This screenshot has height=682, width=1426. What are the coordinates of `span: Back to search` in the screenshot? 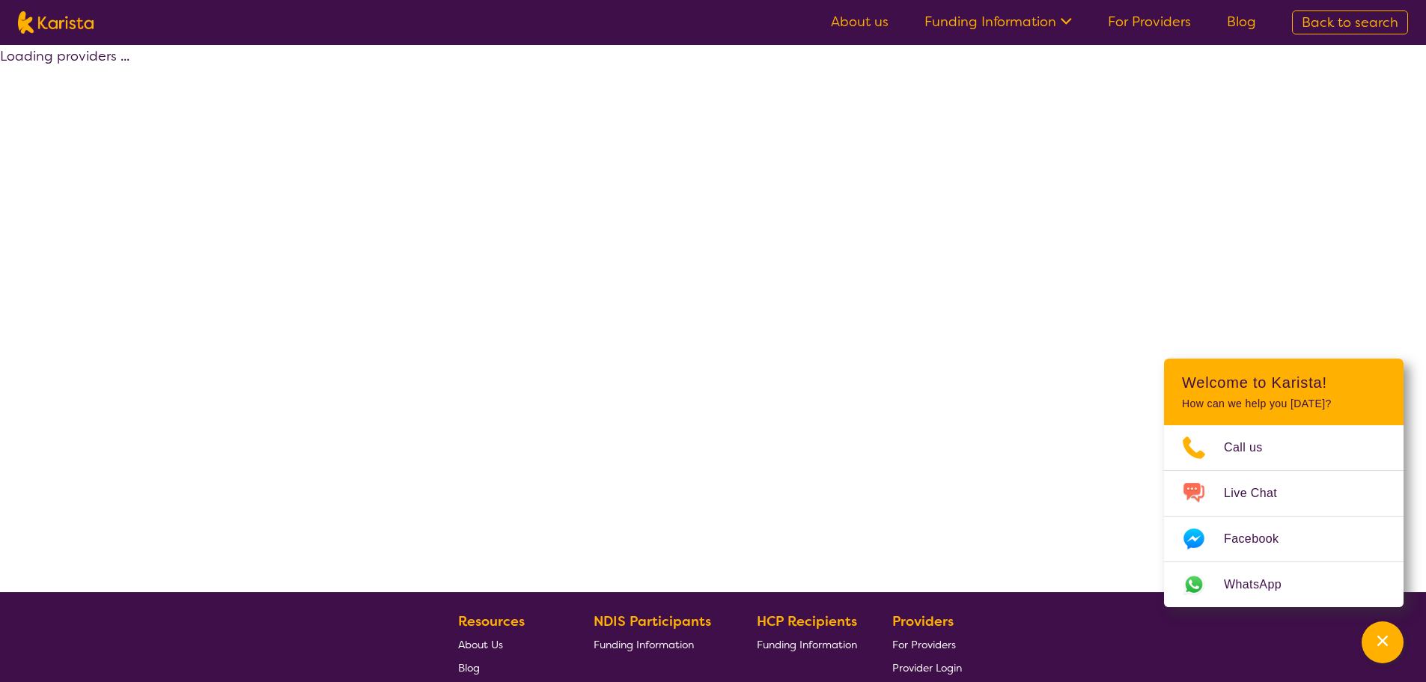 It's located at (1350, 22).